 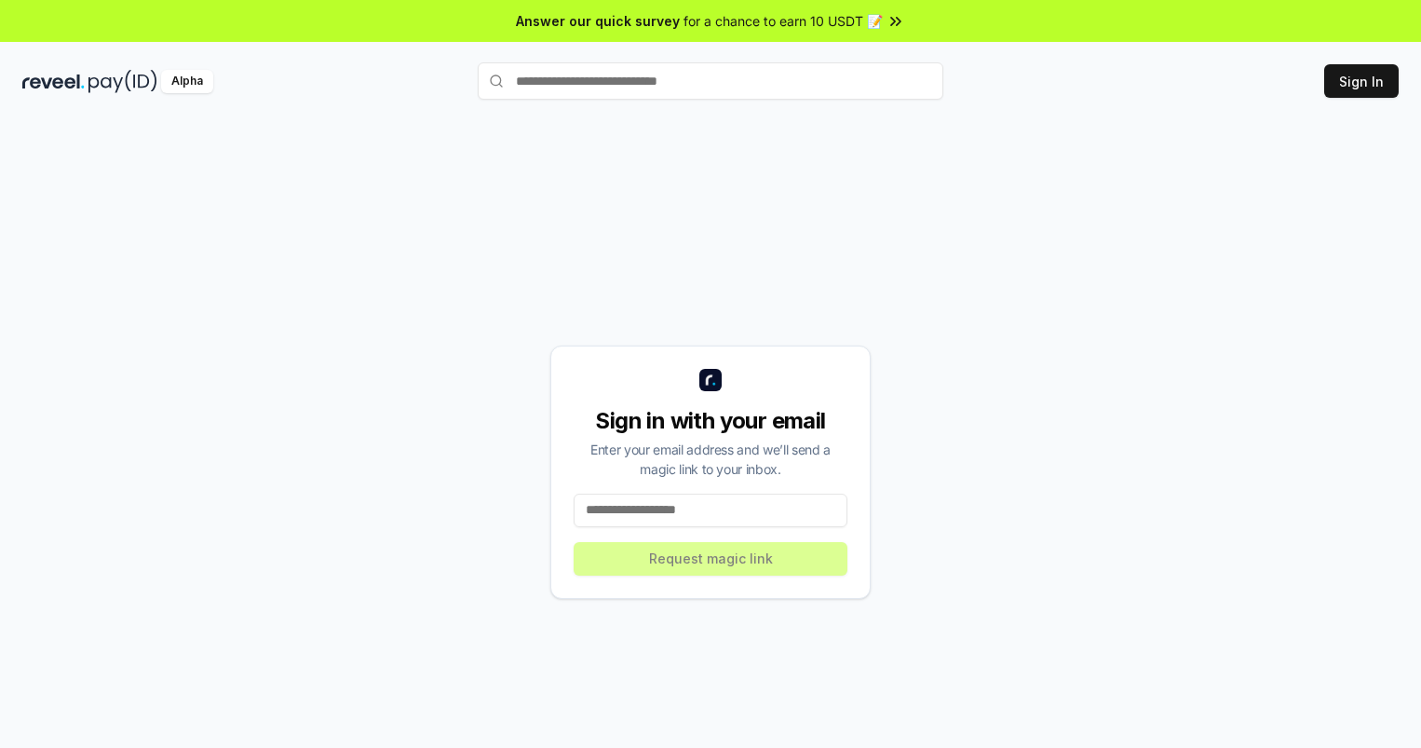 I want to click on img: pay_id, so click(x=123, y=81).